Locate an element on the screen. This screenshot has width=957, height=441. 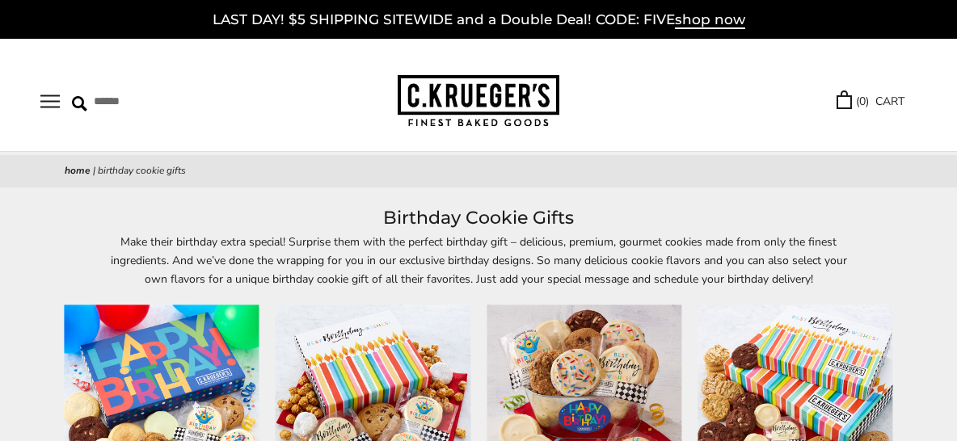
img: Search is located at coordinates (79, 103).